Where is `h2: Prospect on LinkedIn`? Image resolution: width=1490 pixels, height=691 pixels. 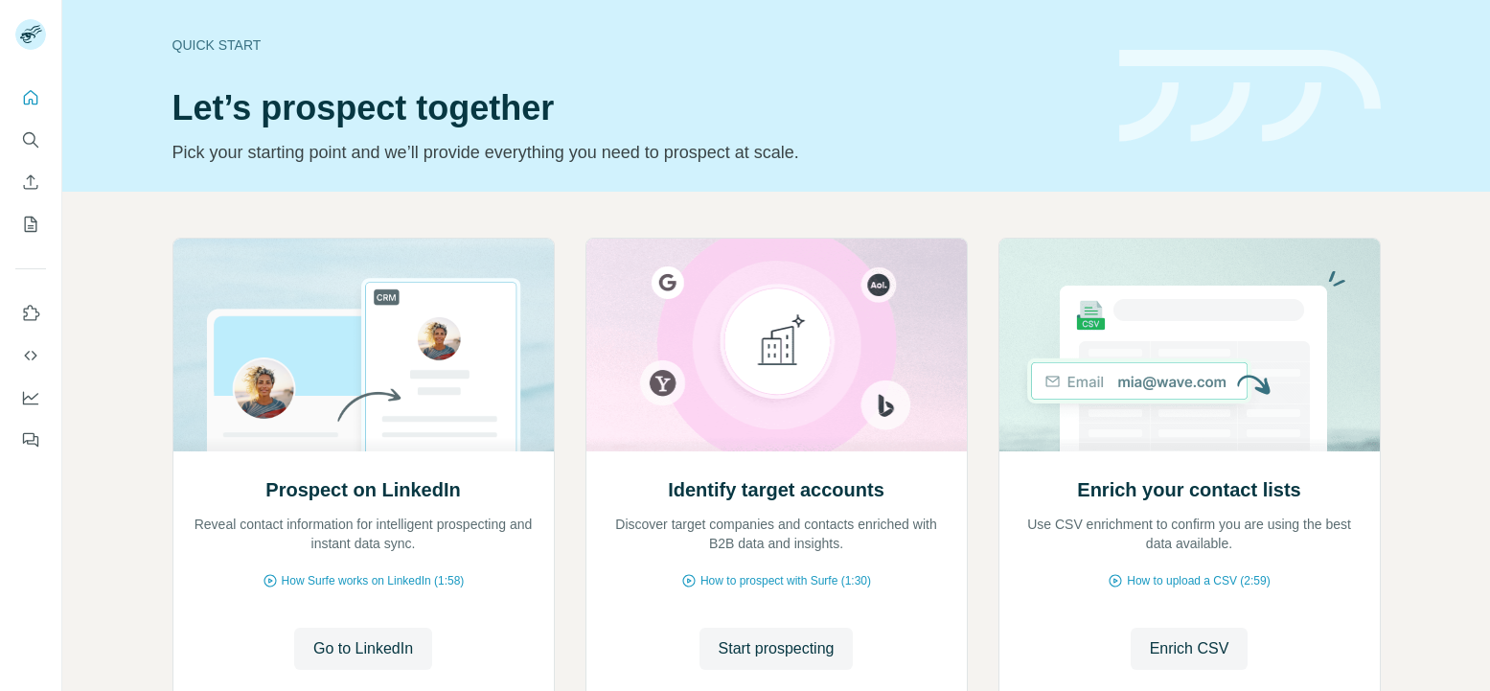 h2: Prospect on LinkedIn is located at coordinates (362, 490).